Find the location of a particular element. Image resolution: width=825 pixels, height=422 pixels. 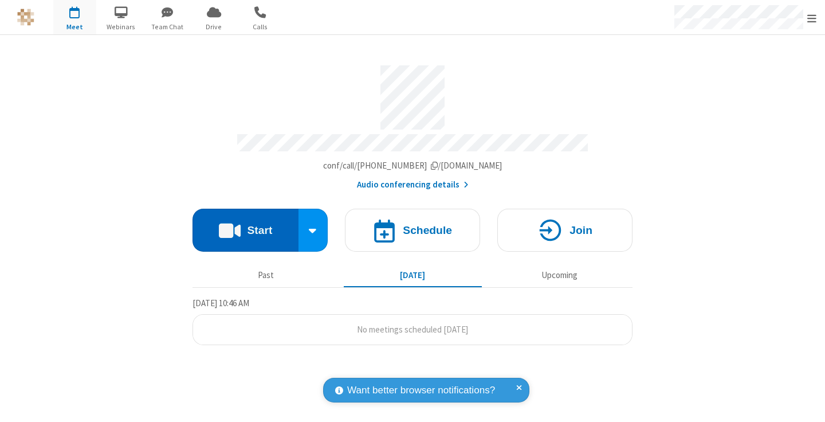

div: Start conference options is located at coordinates (313, 230).